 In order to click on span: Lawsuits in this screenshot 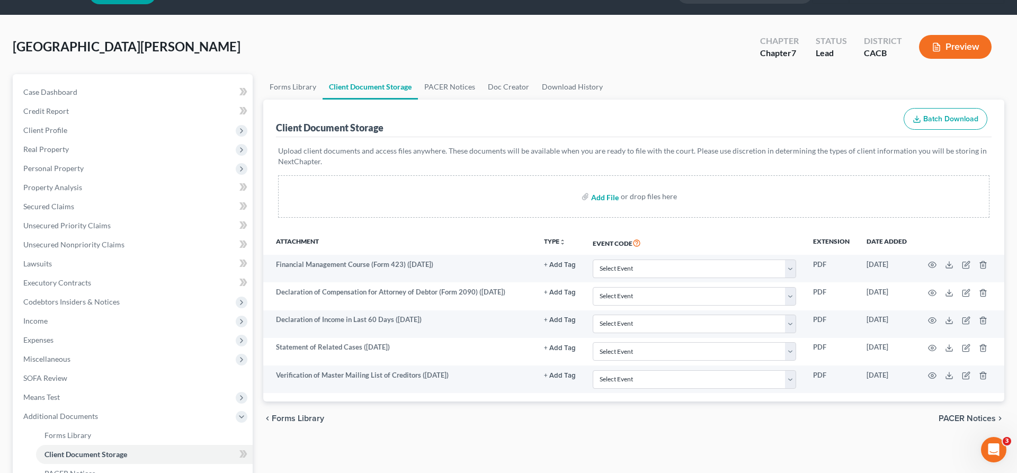, I will do `click(38, 263)`.